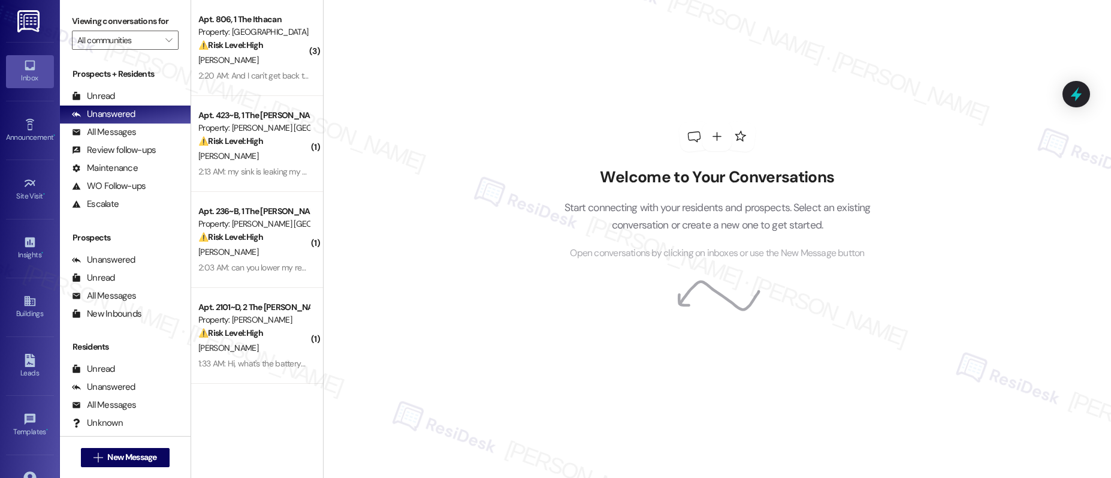 This screenshot has width=1111, height=478. Describe the element at coordinates (297, 363) in the screenshot. I see `div: 1:33 AM: Hi, what's the battery? You meant the fire alarm?` at that location.